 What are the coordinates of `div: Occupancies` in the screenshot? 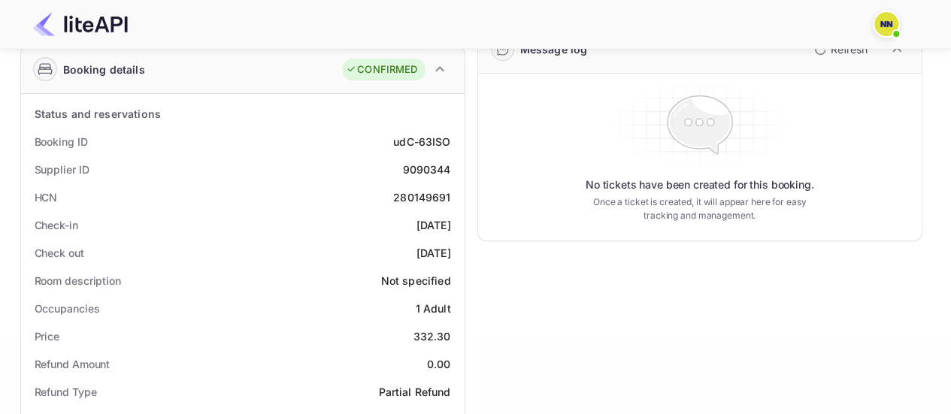 It's located at (67, 308).